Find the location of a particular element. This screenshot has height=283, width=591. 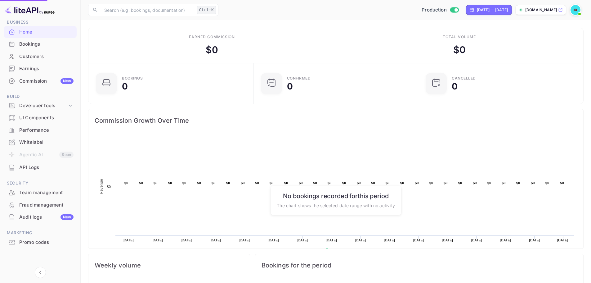

a: Promo codes is located at coordinates (40, 242).